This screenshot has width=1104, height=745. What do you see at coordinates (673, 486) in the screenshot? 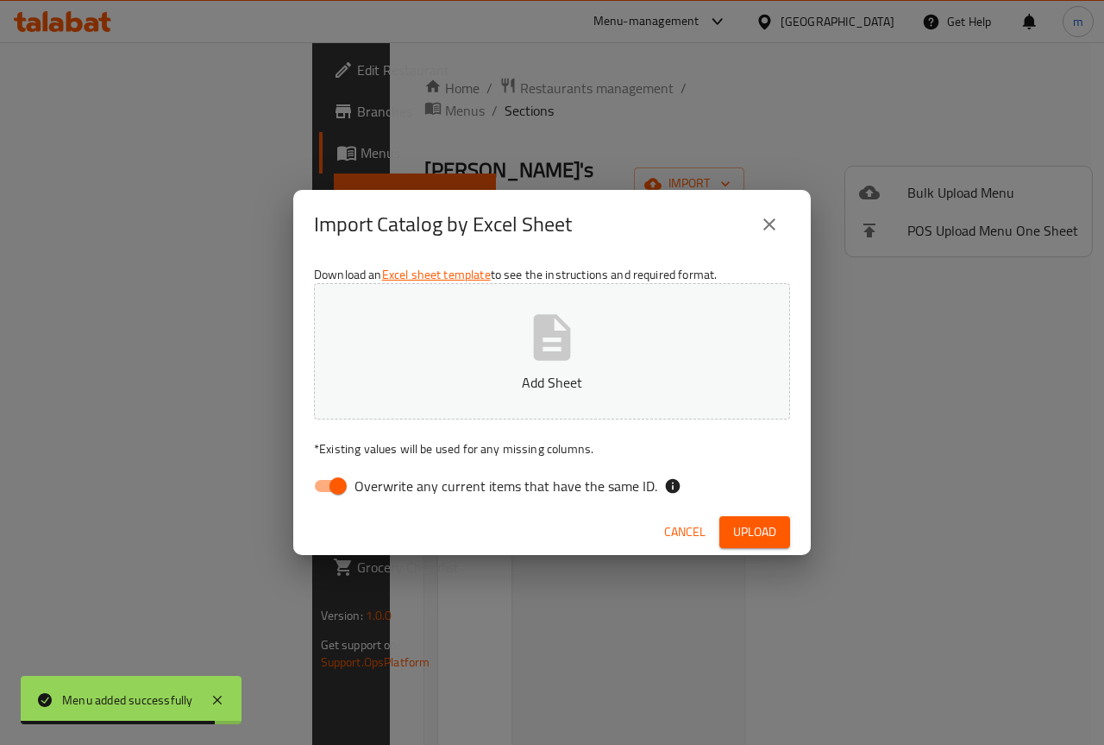
I see `svg: If the overwrite option isn't selected, then the items that match an existing ID will be ignored ...` at bounding box center [673, 486].